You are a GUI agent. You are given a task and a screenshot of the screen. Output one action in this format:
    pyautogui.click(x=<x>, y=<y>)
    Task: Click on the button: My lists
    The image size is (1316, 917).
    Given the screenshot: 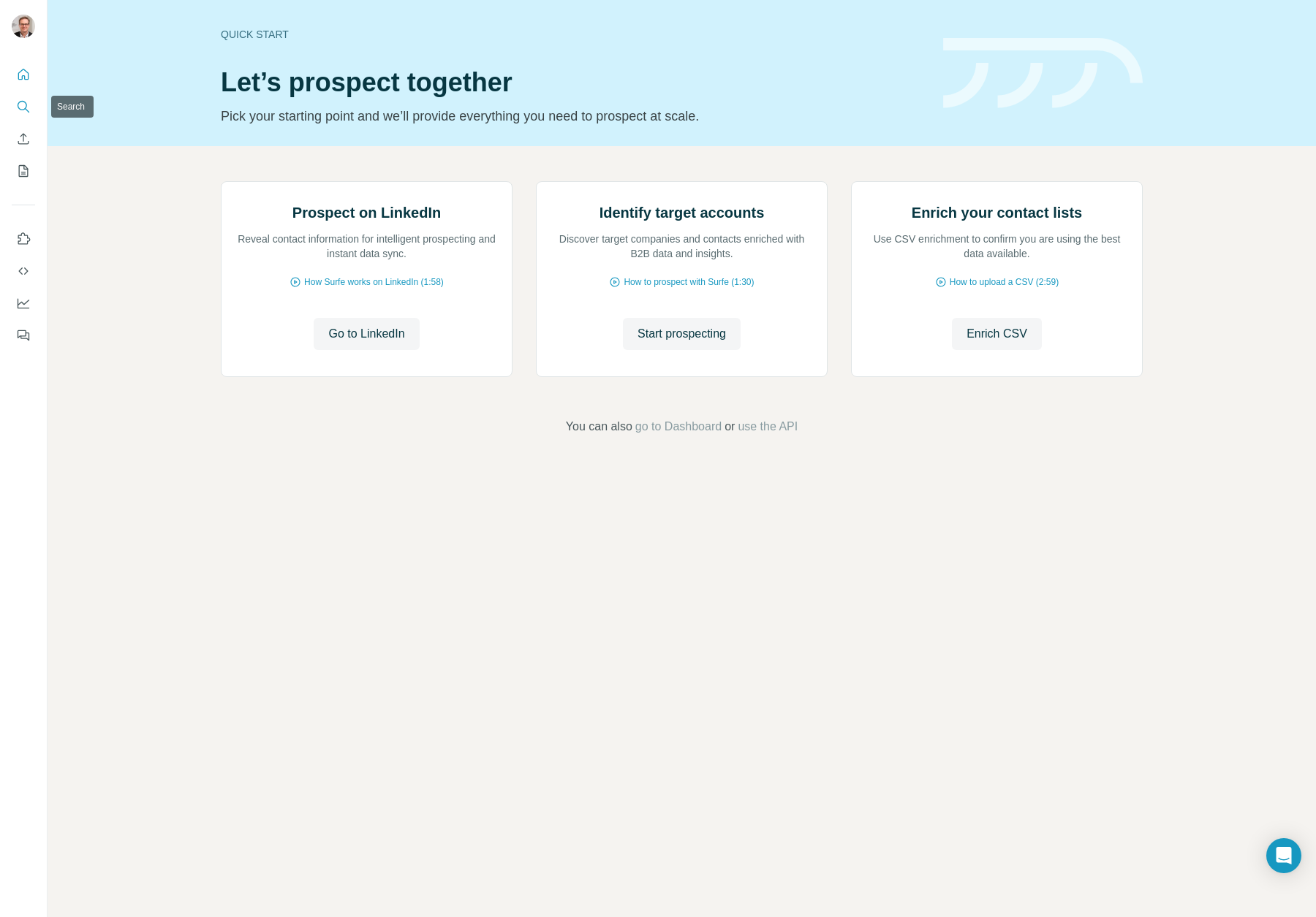 What is the action you would take?
    pyautogui.click(x=24, y=171)
    